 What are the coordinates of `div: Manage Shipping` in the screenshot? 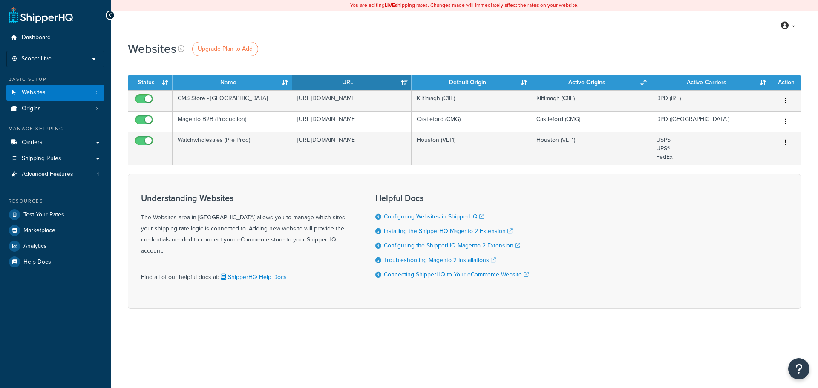 It's located at (55, 129).